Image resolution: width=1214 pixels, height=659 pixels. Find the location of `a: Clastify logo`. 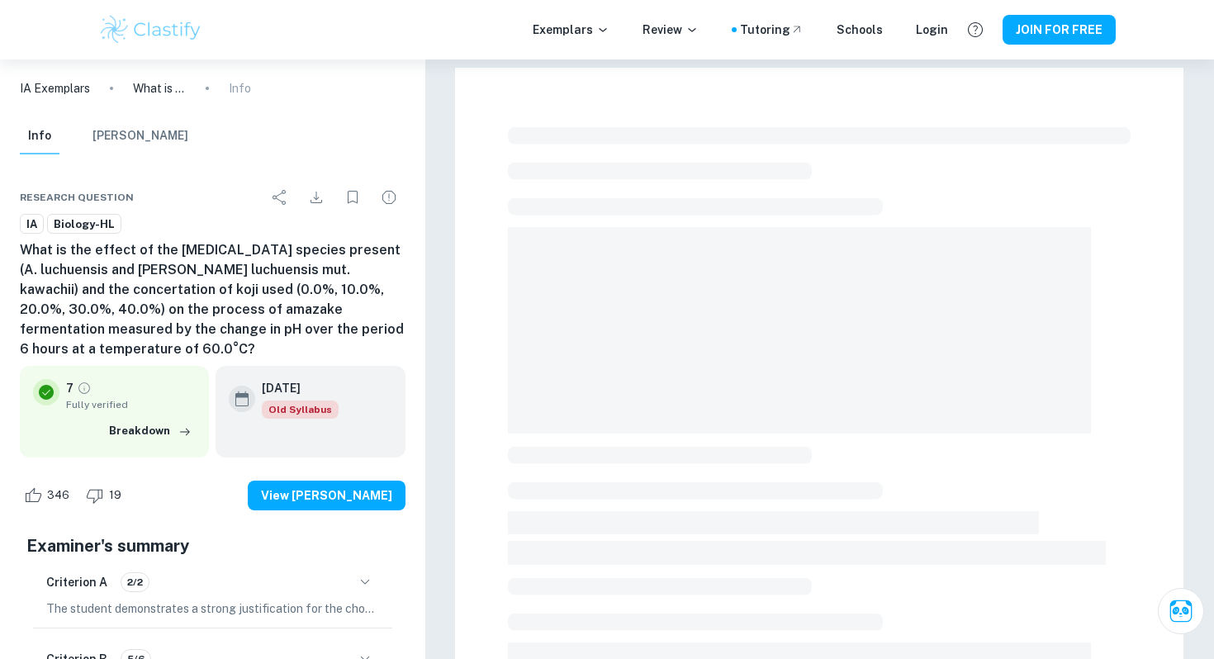

a: Clastify logo is located at coordinates (150, 30).